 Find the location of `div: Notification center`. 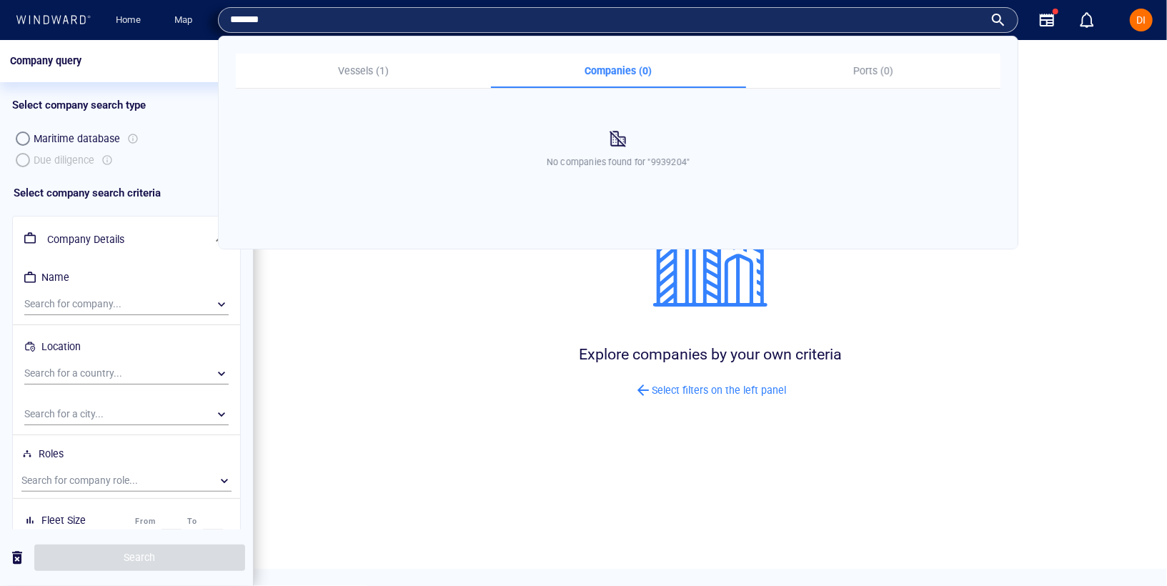

div: Notification center is located at coordinates (1087, 20).